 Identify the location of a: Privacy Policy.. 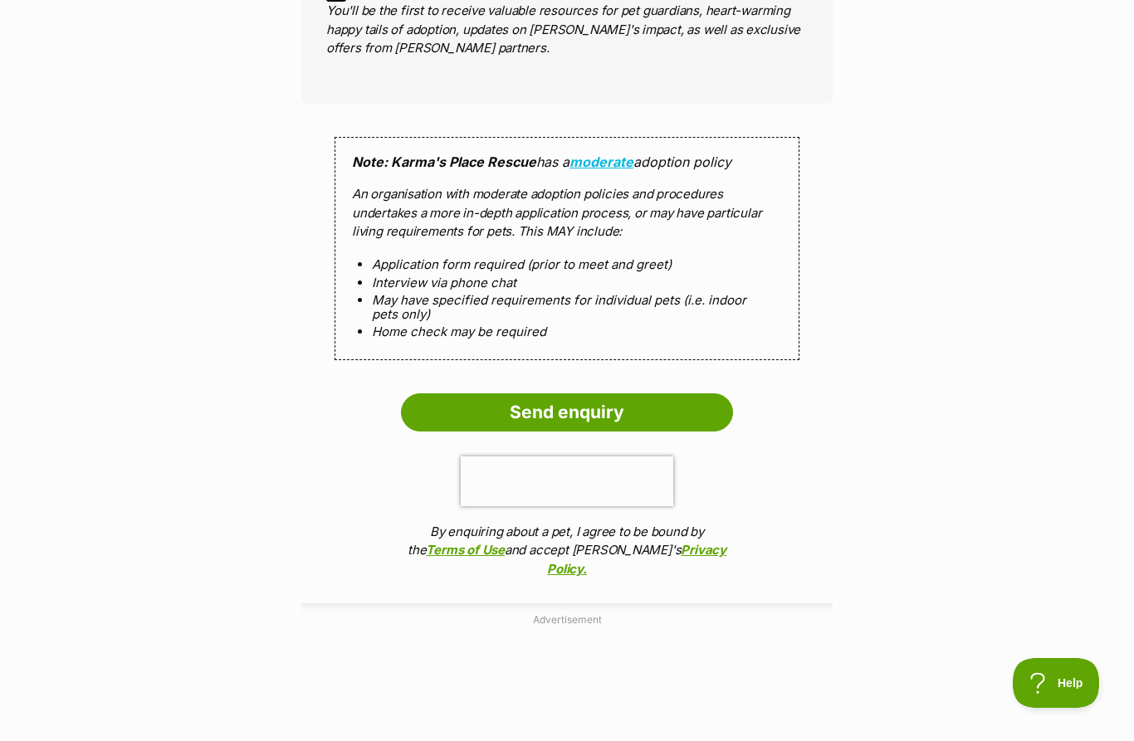
(637, 560).